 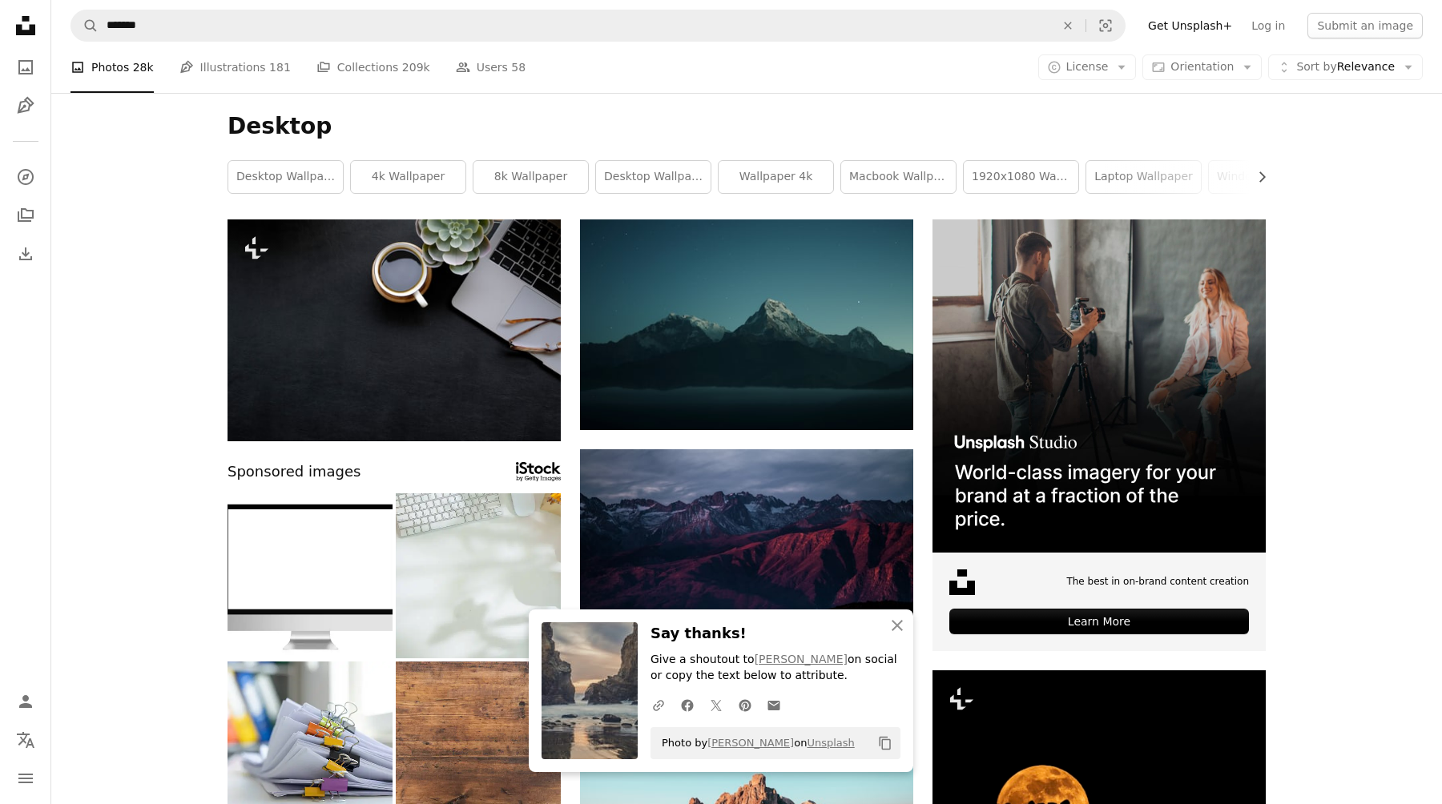 What do you see at coordinates (776, 177) in the screenshot?
I see `a: wallpaper 4k` at bounding box center [776, 177].